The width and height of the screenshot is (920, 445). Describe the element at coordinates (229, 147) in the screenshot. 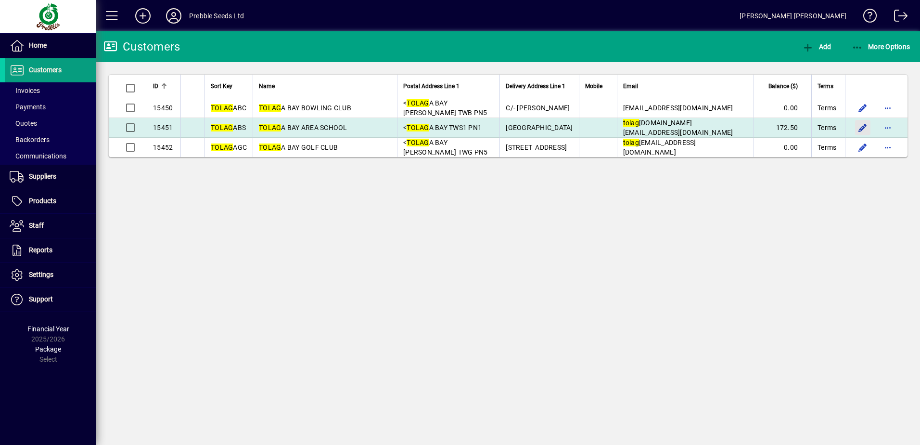

I see `span: AGC` at that location.